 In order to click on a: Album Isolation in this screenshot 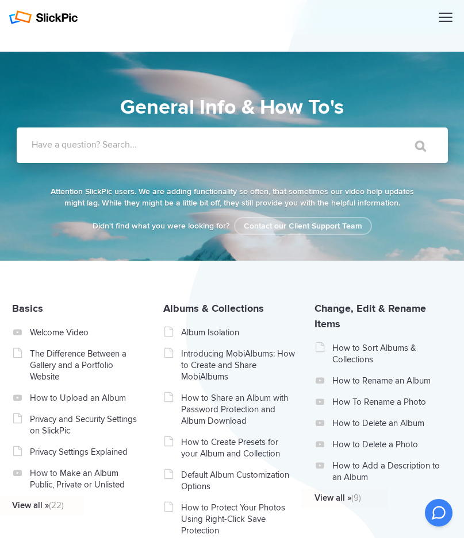, I will do `click(238, 333)`.